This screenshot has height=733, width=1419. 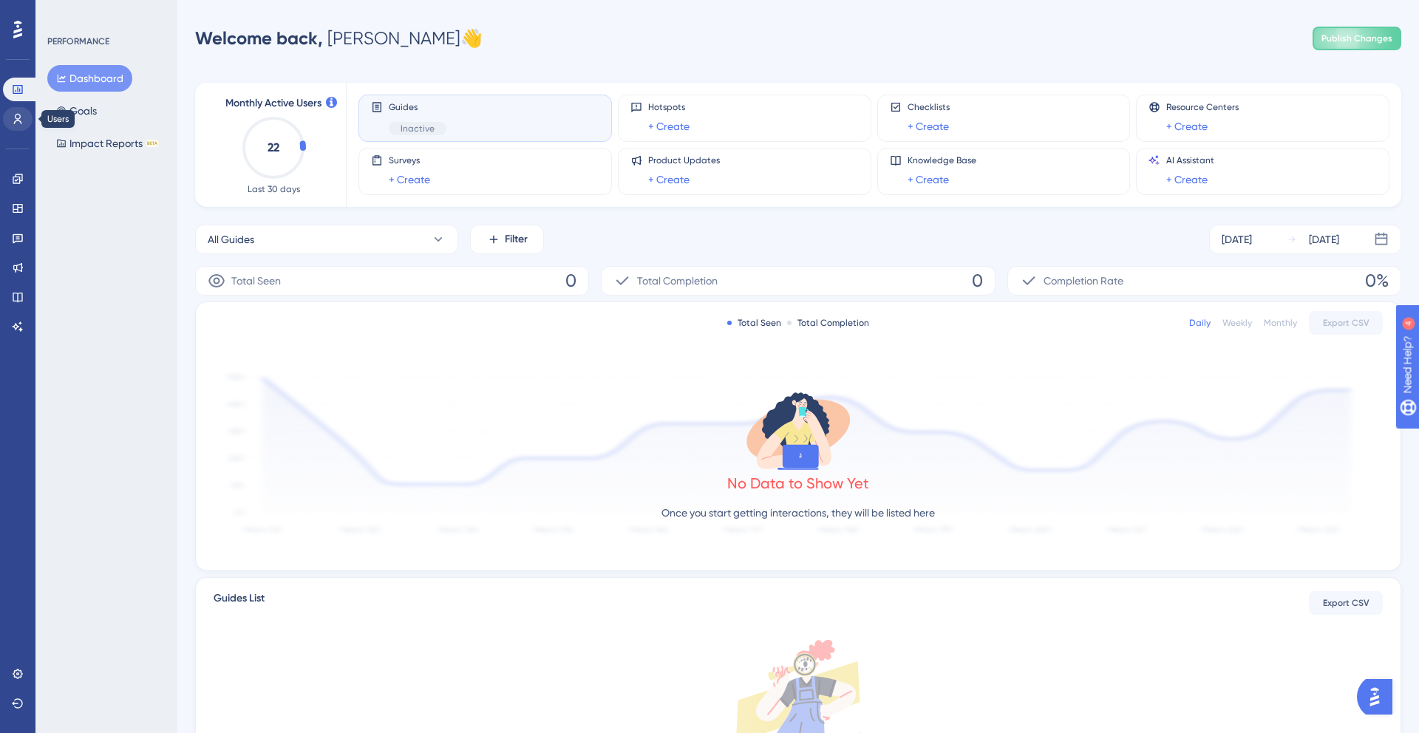 I want to click on span: Publish Changes, so click(x=1357, y=38).